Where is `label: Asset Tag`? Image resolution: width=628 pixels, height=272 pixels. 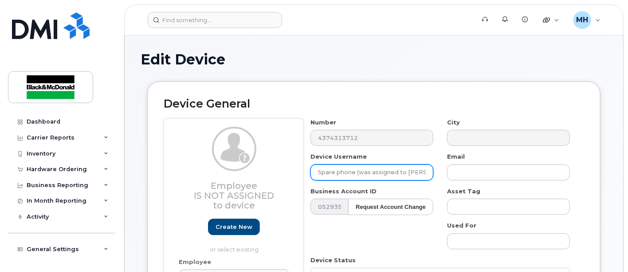
label: Asset Tag is located at coordinates (464, 191).